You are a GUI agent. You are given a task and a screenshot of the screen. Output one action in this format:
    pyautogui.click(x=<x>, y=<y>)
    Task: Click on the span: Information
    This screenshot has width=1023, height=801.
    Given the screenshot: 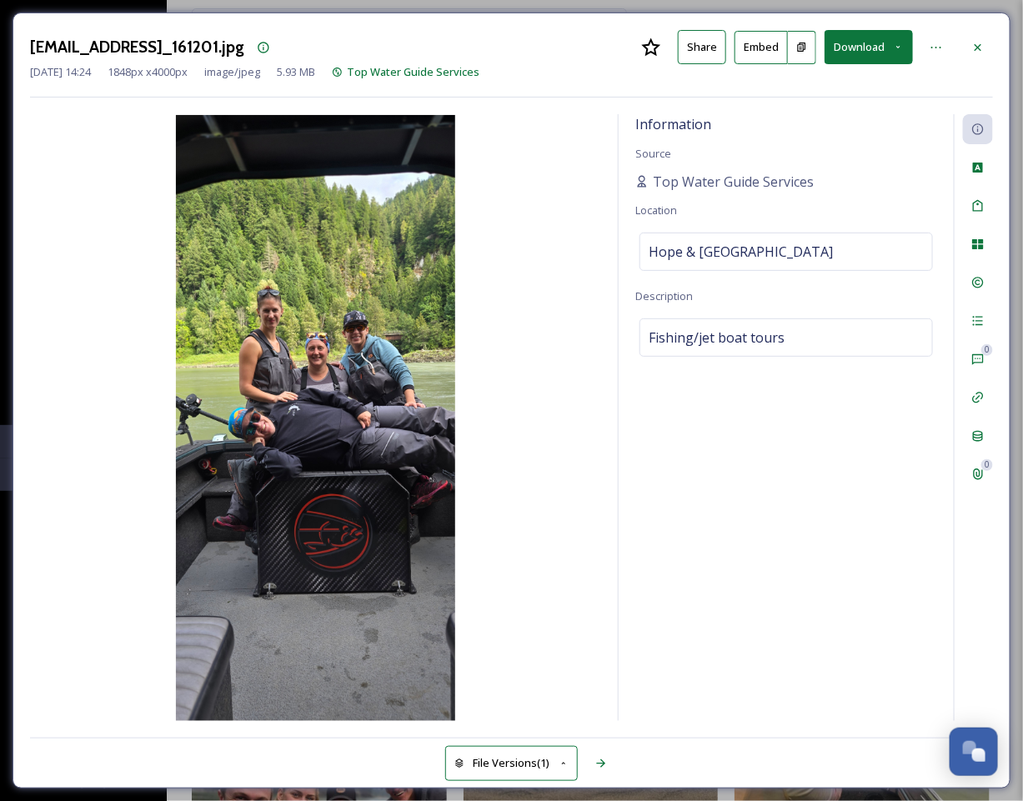 What is the action you would take?
    pyautogui.click(x=673, y=124)
    